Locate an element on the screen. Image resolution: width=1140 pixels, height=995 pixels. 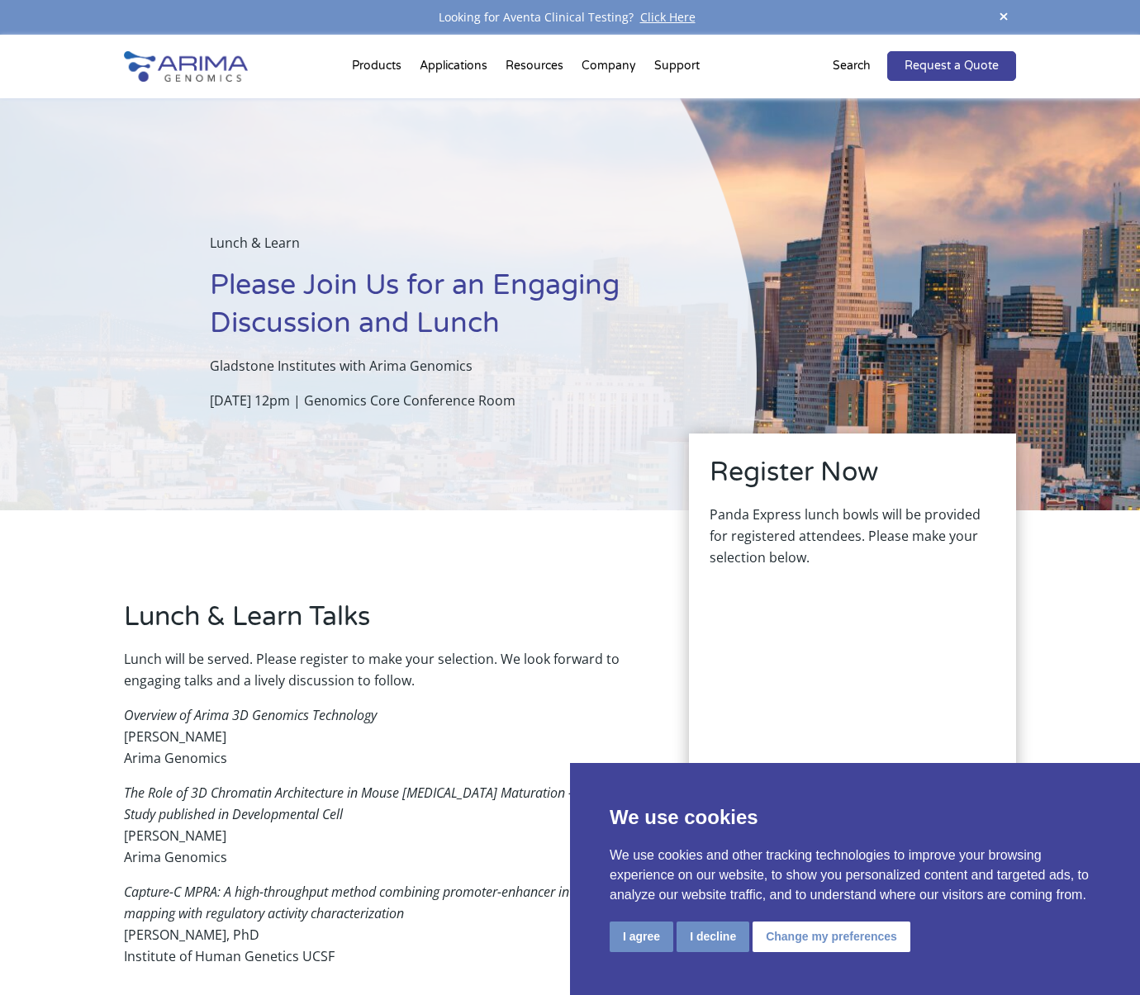
button: Change my preferences is located at coordinates (831, 936).